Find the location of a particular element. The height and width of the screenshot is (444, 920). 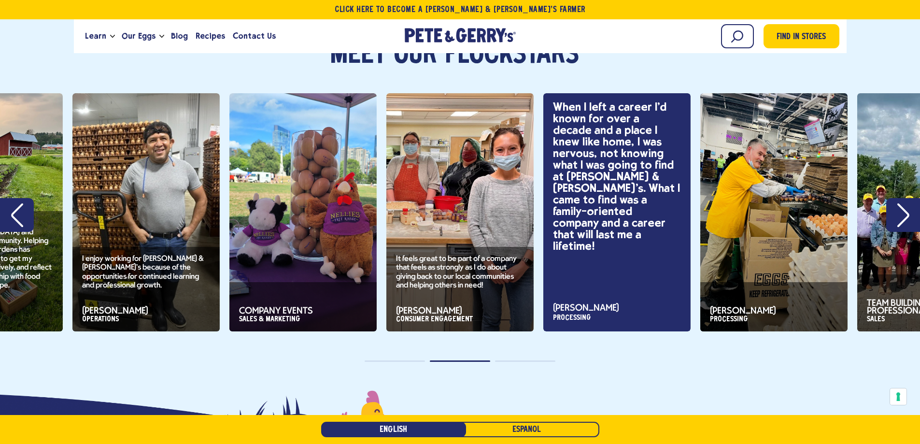

input: Search is located at coordinates (737, 36).